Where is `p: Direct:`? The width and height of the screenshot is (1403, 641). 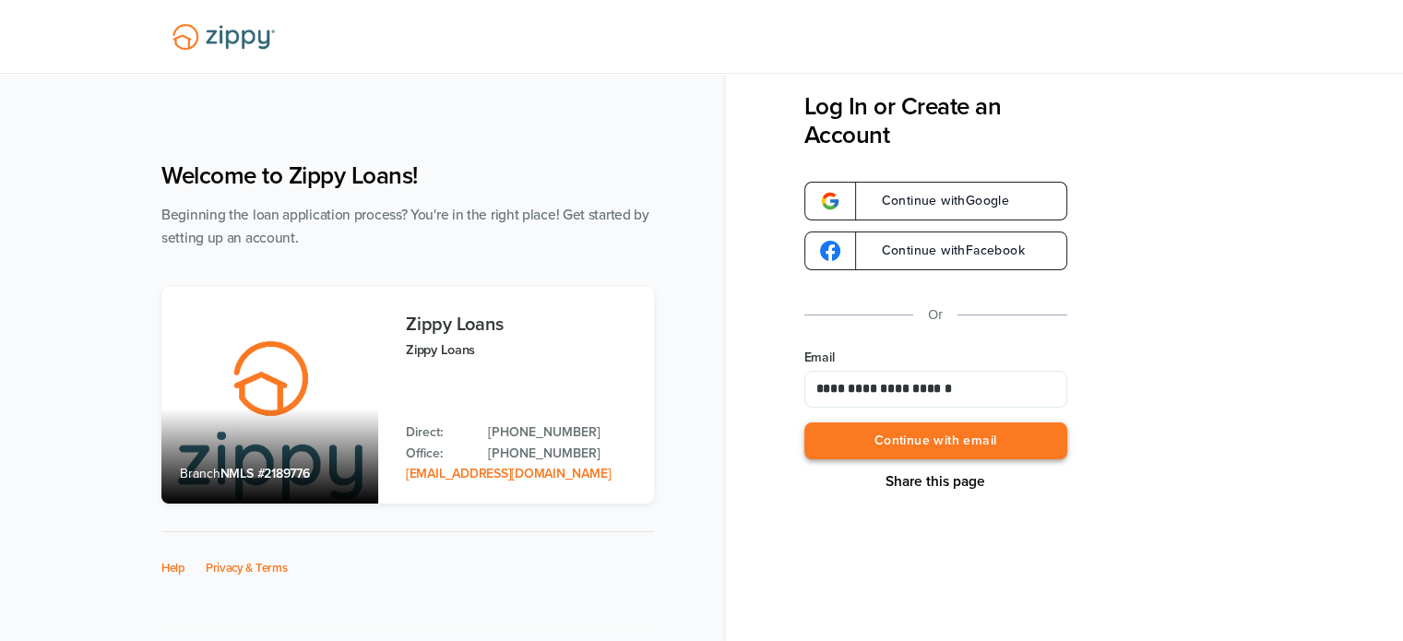 p: Direct: is located at coordinates (437, 433).